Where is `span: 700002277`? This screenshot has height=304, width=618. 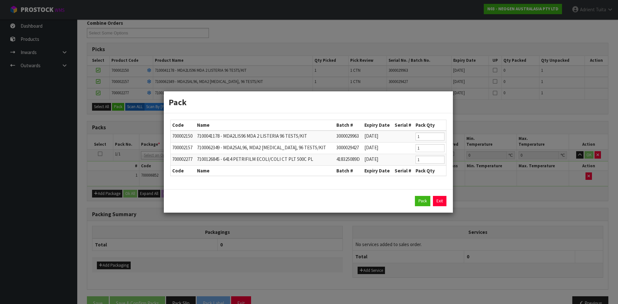 span: 700002277 is located at coordinates (182, 159).